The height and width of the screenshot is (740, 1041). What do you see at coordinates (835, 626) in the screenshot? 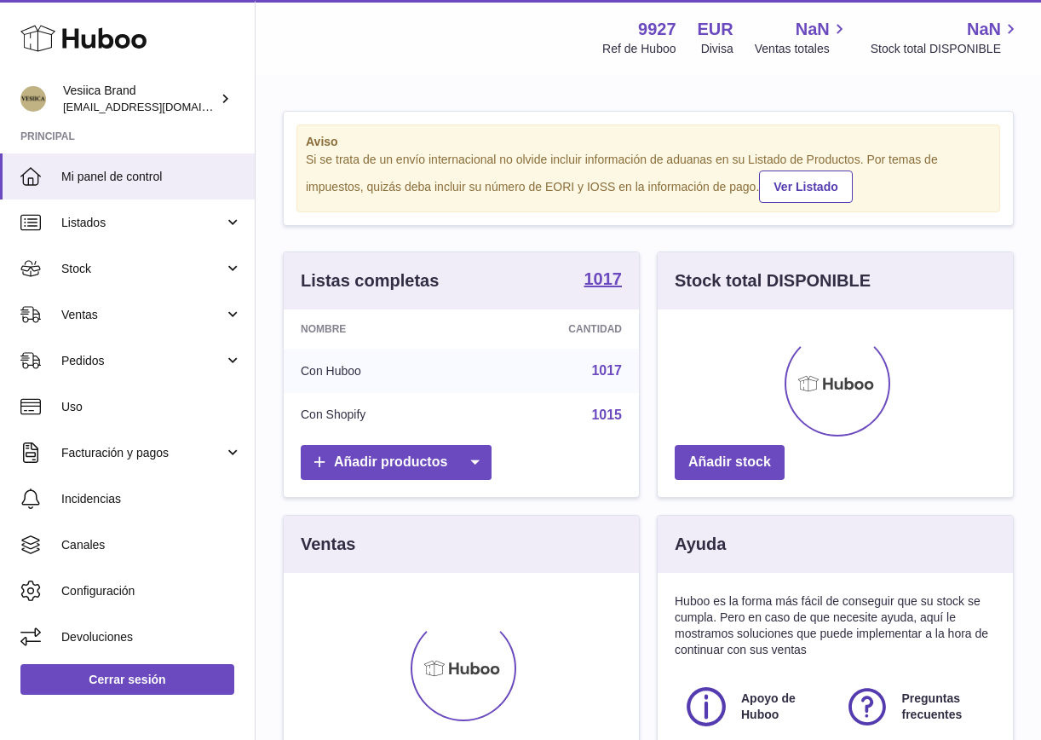
I see `p: Huboo es la forma más fácil de conseguir que su stock se cumpla. Pero en caso de que necesite ayu...` at bounding box center [835, 626].